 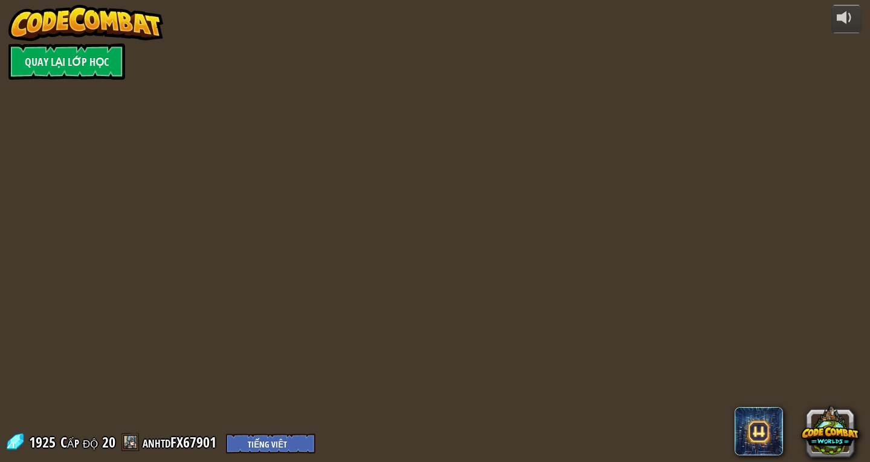 What do you see at coordinates (846, 19) in the screenshot?
I see `button: Tùy chỉnh âm lượng` at bounding box center [846, 19].